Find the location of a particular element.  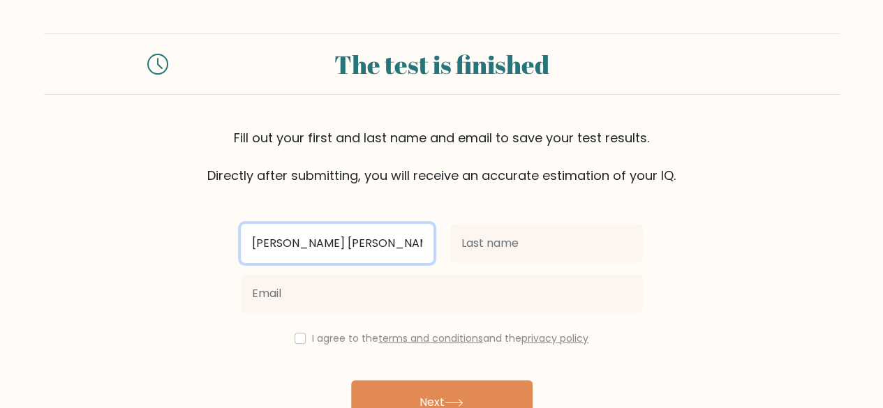

input: First name is located at coordinates (337, 244).